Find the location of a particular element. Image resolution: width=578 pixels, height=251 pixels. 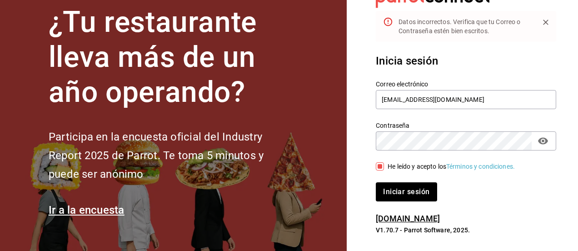

label: Contraseña is located at coordinates (465, 125).